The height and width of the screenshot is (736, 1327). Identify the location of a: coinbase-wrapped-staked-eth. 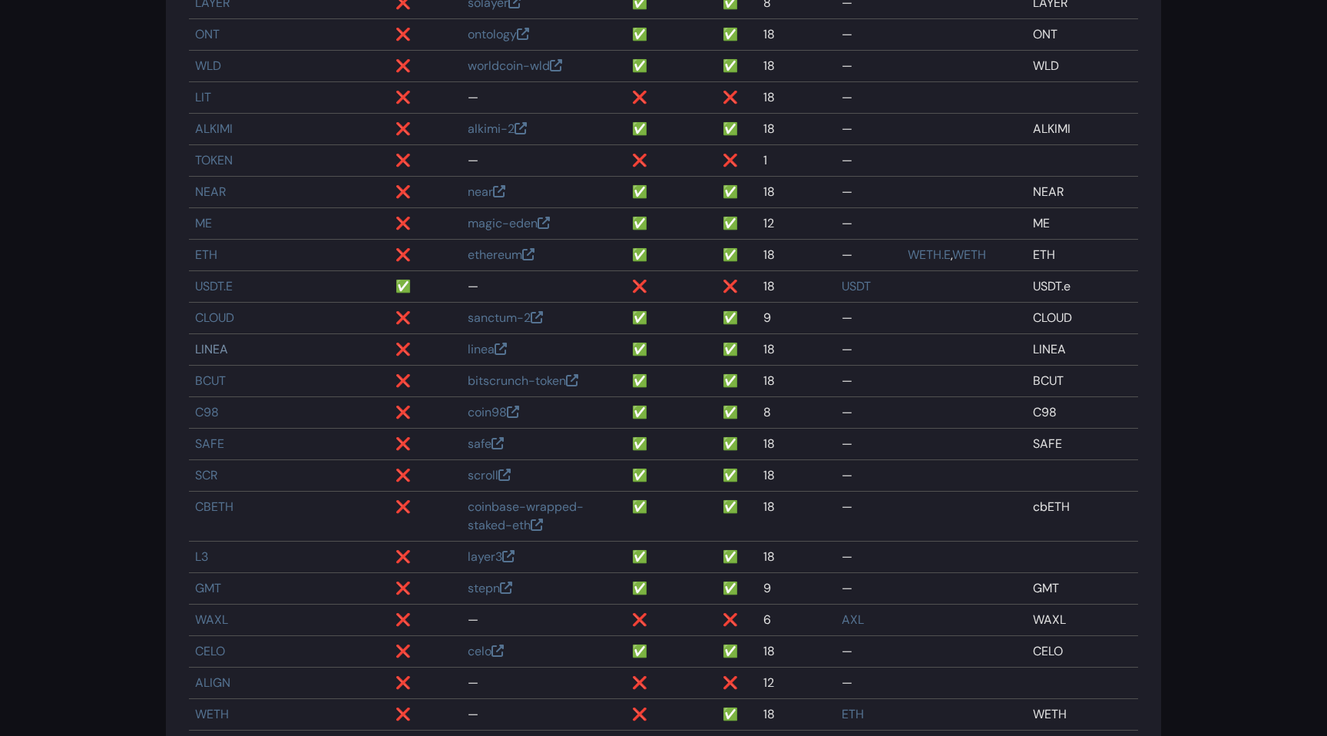
(525, 515).